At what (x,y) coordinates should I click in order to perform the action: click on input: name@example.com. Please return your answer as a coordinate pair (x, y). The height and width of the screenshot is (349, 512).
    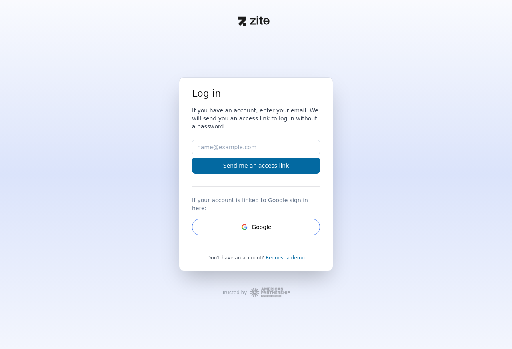
    Looking at the image, I should click on (256, 147).